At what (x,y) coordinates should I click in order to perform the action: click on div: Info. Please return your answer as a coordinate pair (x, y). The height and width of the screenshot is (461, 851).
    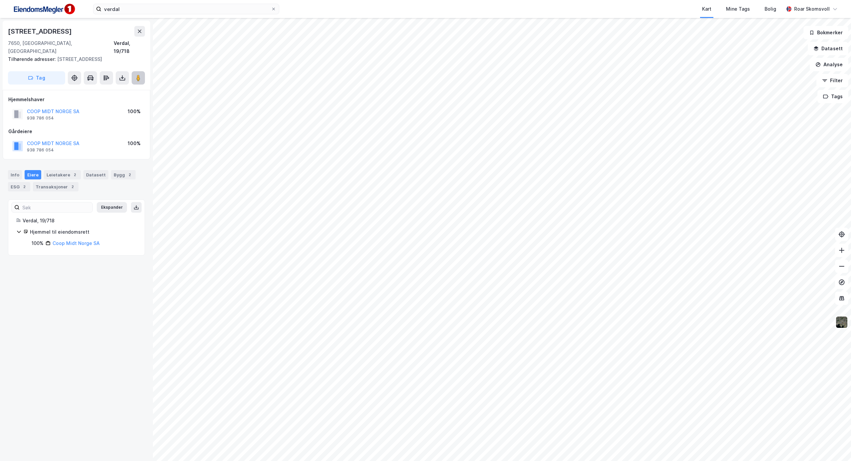
    Looking at the image, I should click on (15, 175).